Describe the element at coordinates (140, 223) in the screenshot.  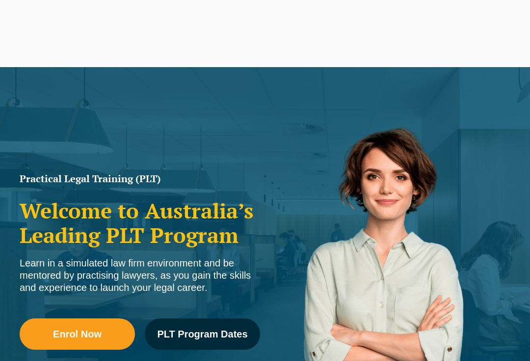
I see `h2: Welcome to Australia’s Leading PLT Program` at that location.